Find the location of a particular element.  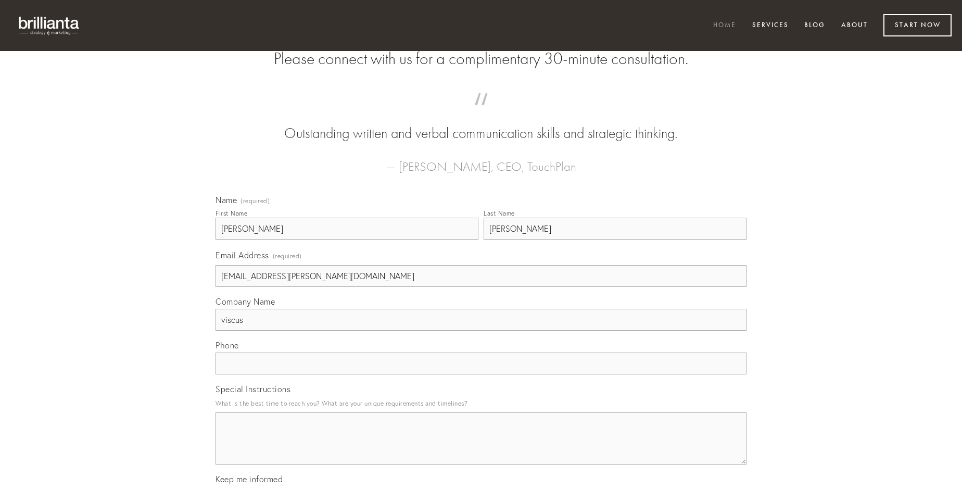

span: Special Instructions is located at coordinates (253, 389).